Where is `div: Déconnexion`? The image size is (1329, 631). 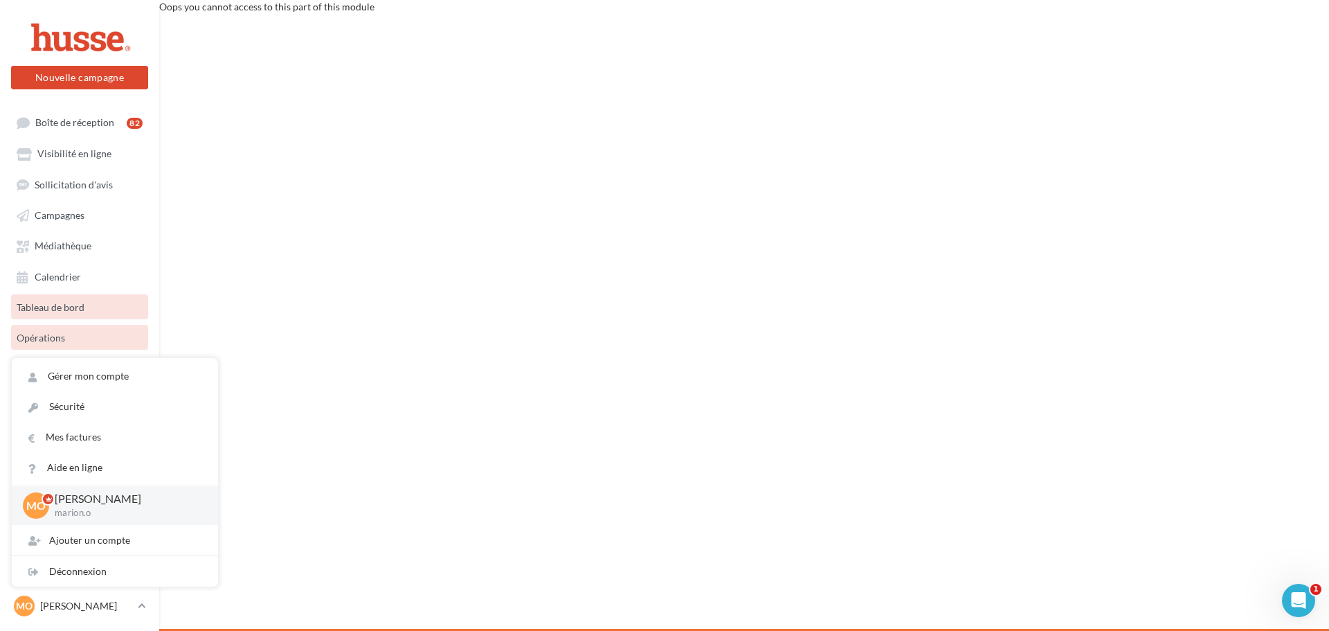
div: Déconnexion is located at coordinates (115, 571).